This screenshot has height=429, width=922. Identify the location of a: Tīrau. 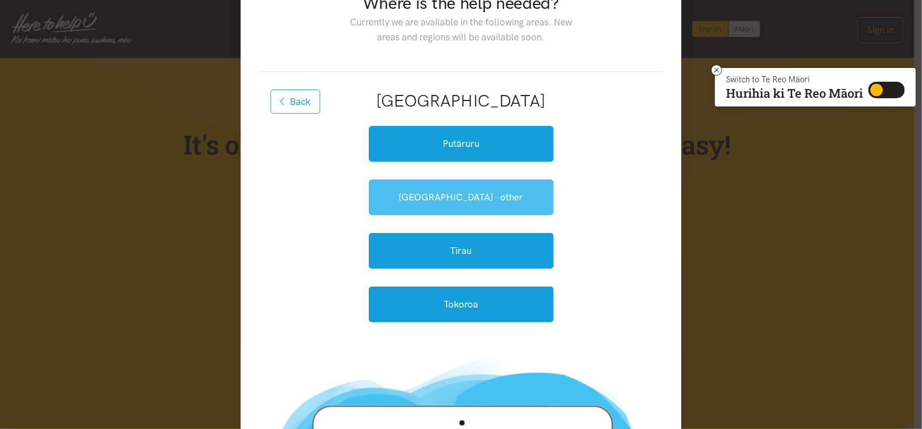
(461, 251).